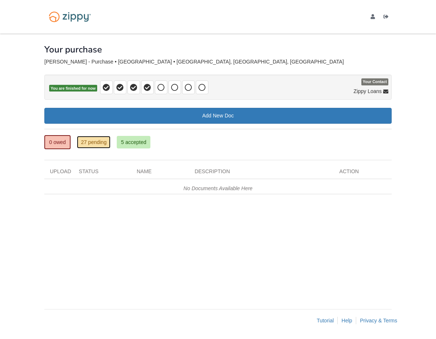 The height and width of the screenshot is (339, 436). Describe the element at coordinates (70, 17) in the screenshot. I see `img: Logo` at that location.